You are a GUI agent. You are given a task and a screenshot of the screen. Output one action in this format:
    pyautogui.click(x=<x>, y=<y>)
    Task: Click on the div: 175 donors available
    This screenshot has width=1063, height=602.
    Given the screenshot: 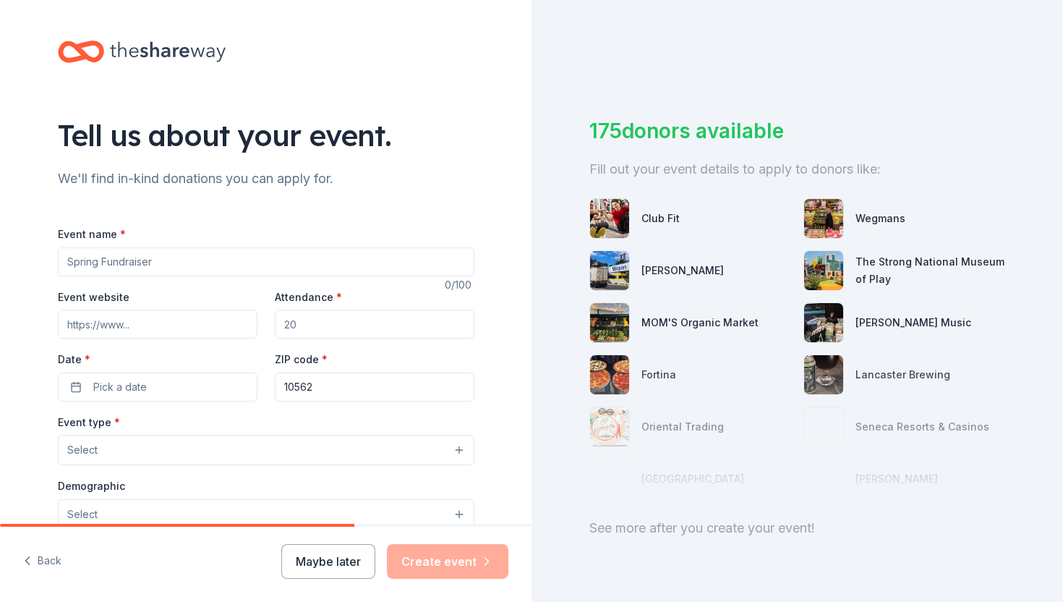 What is the action you would take?
    pyautogui.click(x=797, y=131)
    